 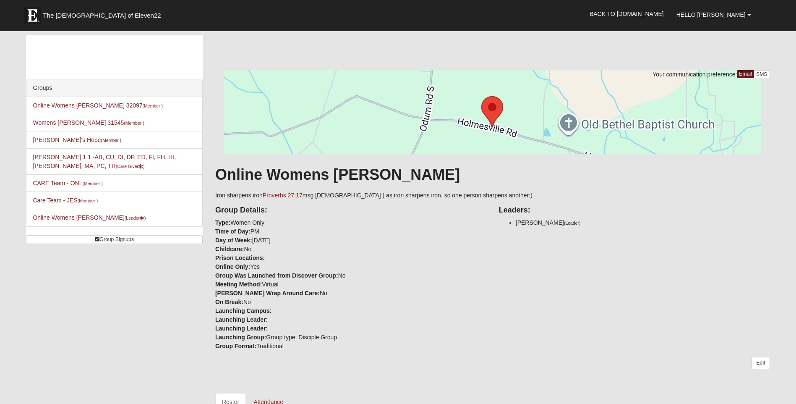 I want to click on img: Eleven22 logo, so click(x=32, y=16).